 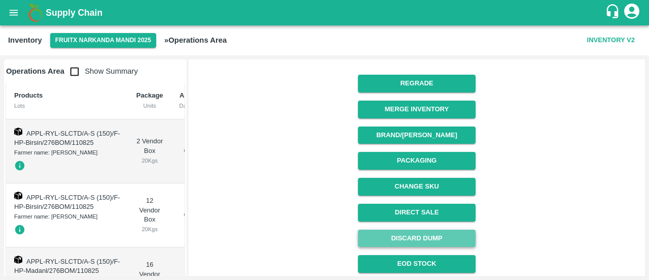 What do you see at coordinates (28, 95) in the screenshot?
I see `b: Products` at bounding box center [28, 95].